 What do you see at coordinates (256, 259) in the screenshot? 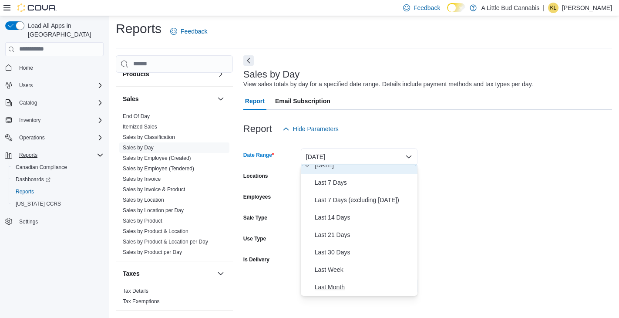
I see `label: Is Delivery` at bounding box center [256, 259].